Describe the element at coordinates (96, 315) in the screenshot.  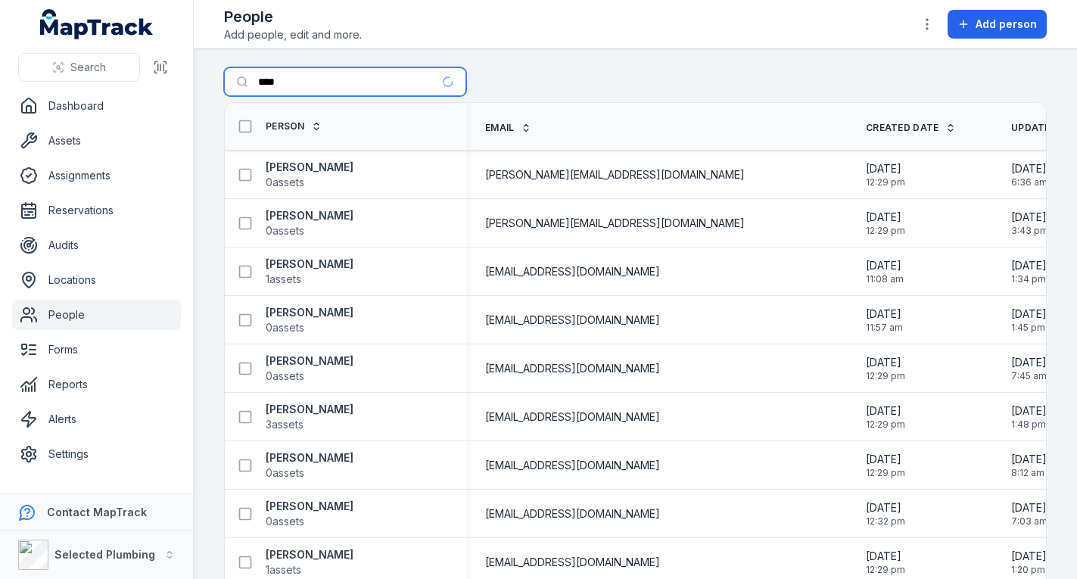
I see `a: People` at that location.